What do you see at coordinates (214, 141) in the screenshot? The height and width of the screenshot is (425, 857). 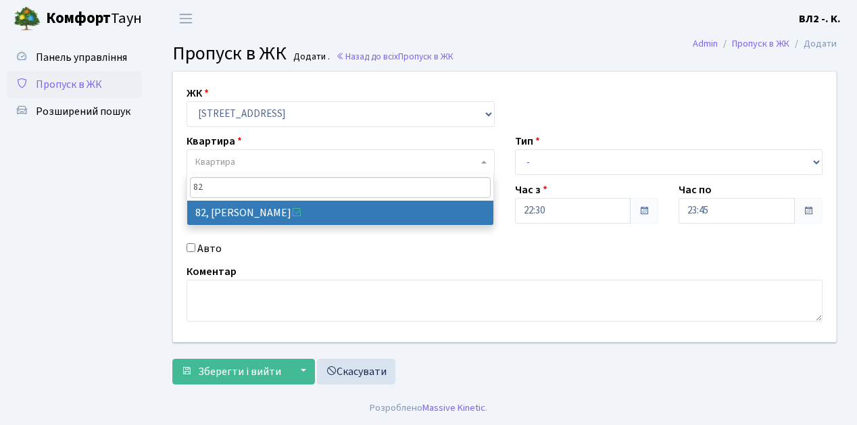 I see `label: Квартира` at bounding box center [214, 141].